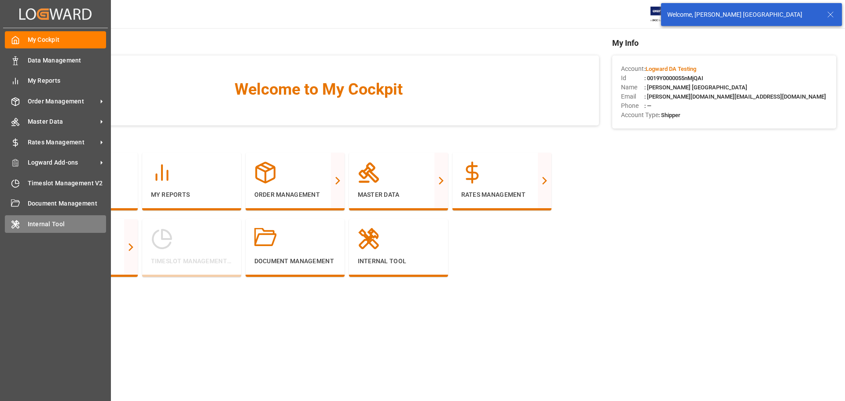  What do you see at coordinates (319, 140) in the screenshot?
I see `span: Navigation` at bounding box center [319, 140].